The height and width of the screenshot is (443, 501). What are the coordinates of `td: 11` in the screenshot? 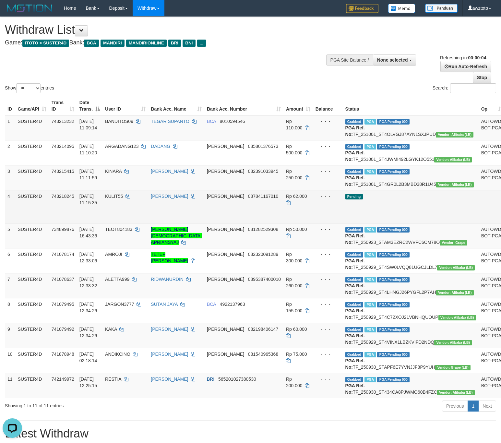 It's located at (10, 385).